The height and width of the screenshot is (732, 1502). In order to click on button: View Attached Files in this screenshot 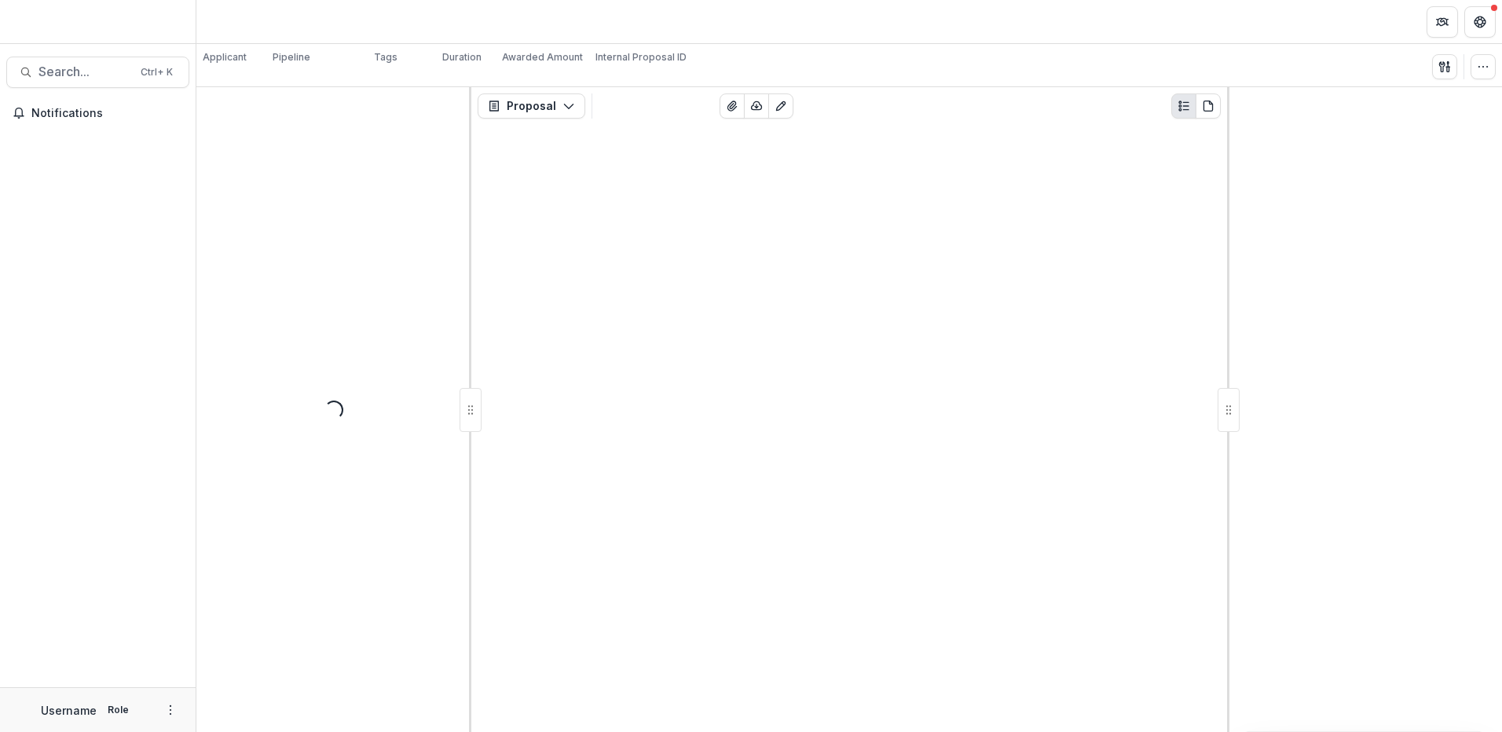, I will do `click(732, 106)`.